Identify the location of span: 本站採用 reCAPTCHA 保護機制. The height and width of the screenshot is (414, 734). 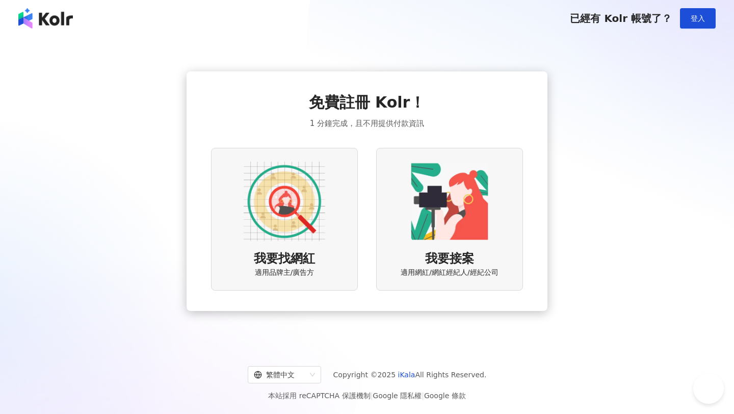
(367, 396).